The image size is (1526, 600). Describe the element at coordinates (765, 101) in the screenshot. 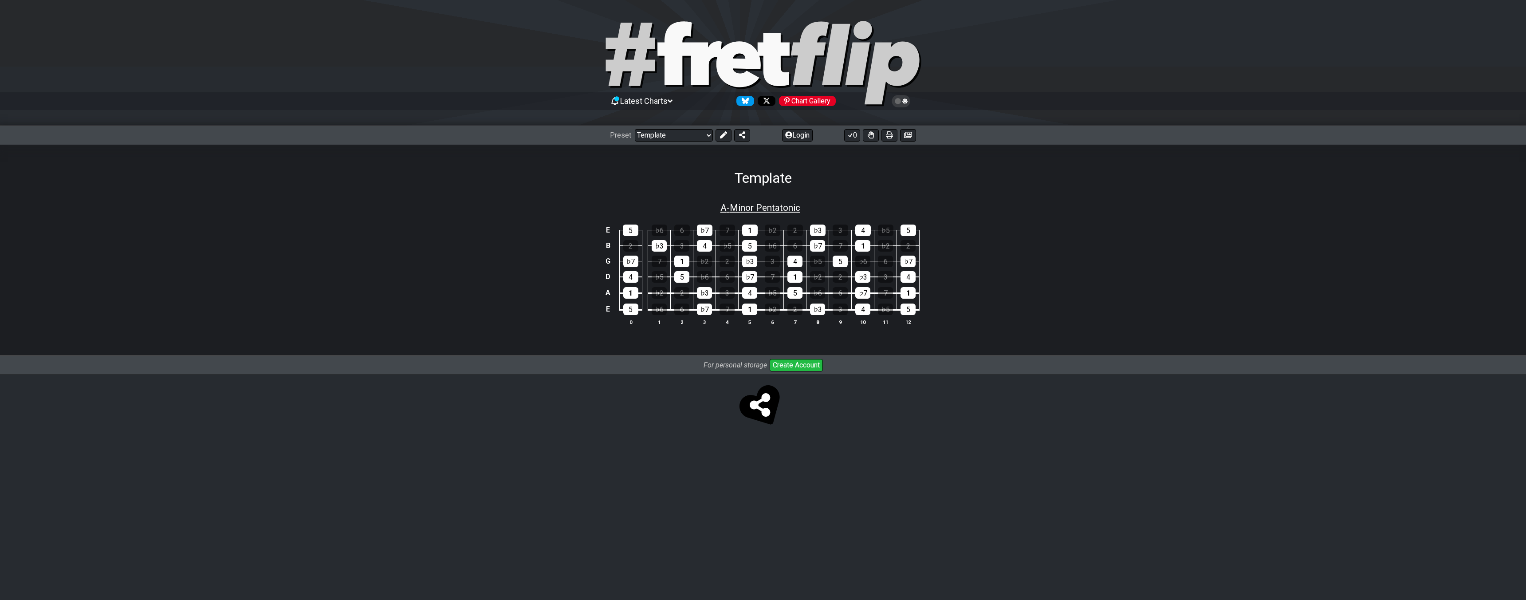

I see `a: Follow #fretflip at X` at that location.